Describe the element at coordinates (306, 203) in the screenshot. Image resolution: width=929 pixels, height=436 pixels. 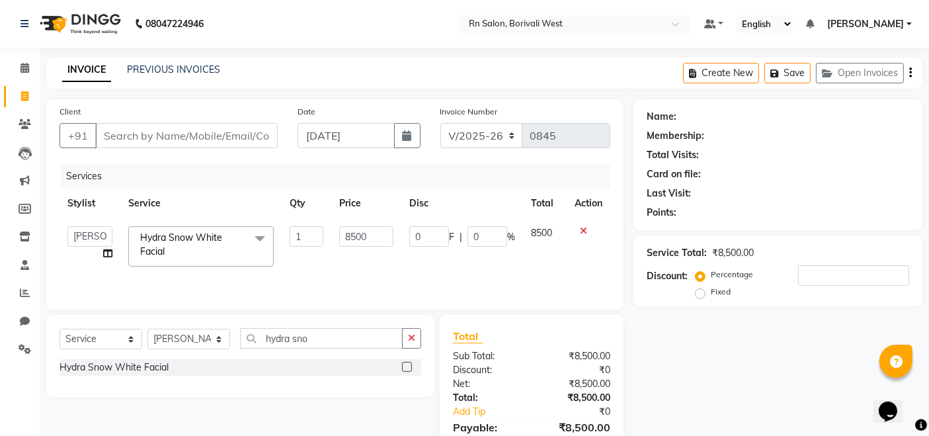
I see `th: Qty` at that location.